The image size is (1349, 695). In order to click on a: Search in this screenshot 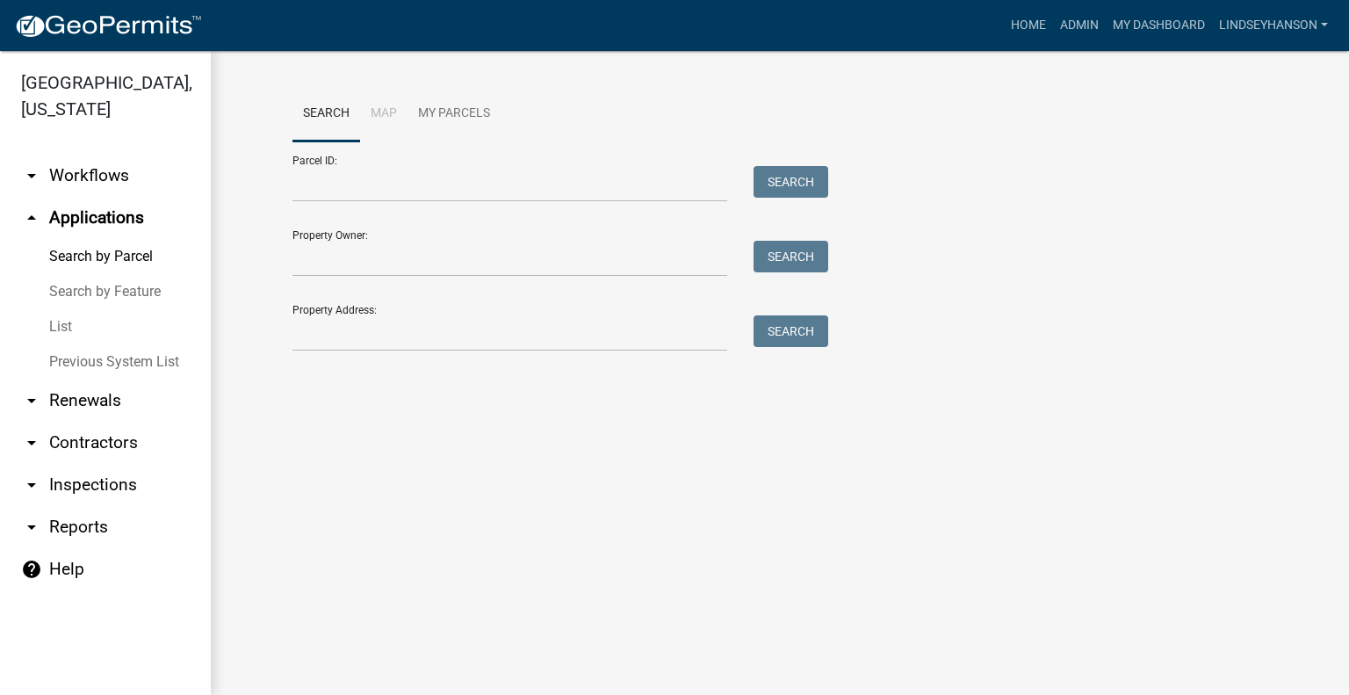, I will do `click(326, 114)`.